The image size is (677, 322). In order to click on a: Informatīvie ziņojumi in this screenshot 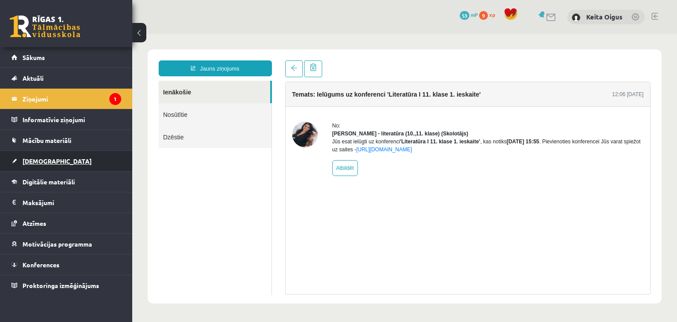, I will do `click(66, 119)`.